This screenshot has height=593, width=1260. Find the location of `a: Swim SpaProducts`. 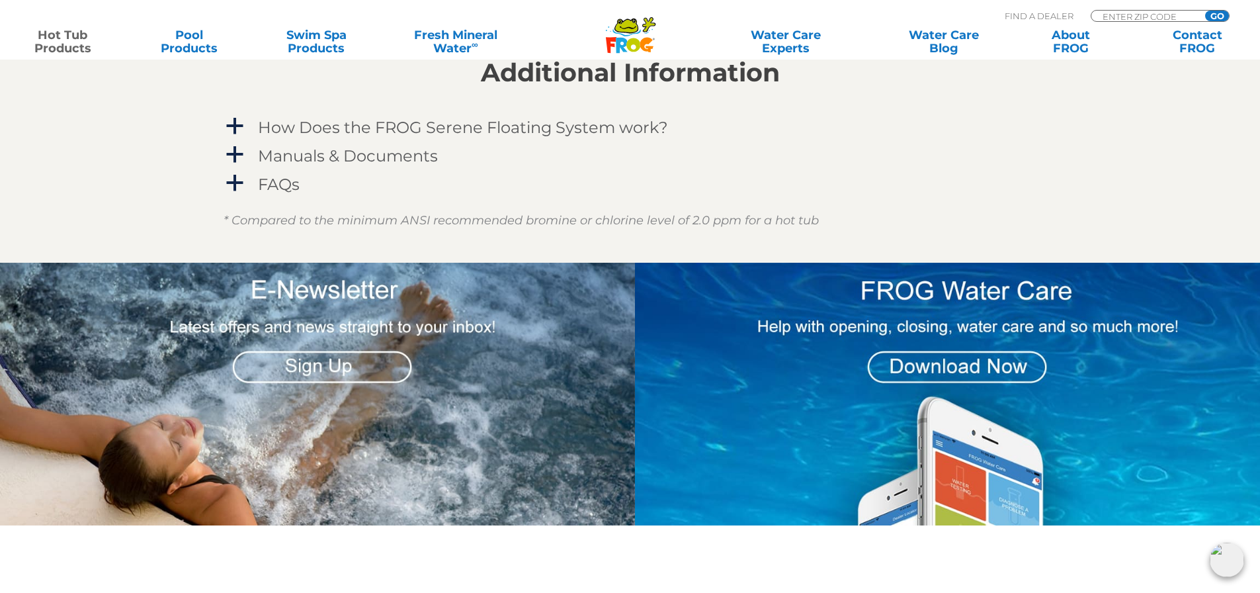

a: Swim SpaProducts is located at coordinates (316, 42).